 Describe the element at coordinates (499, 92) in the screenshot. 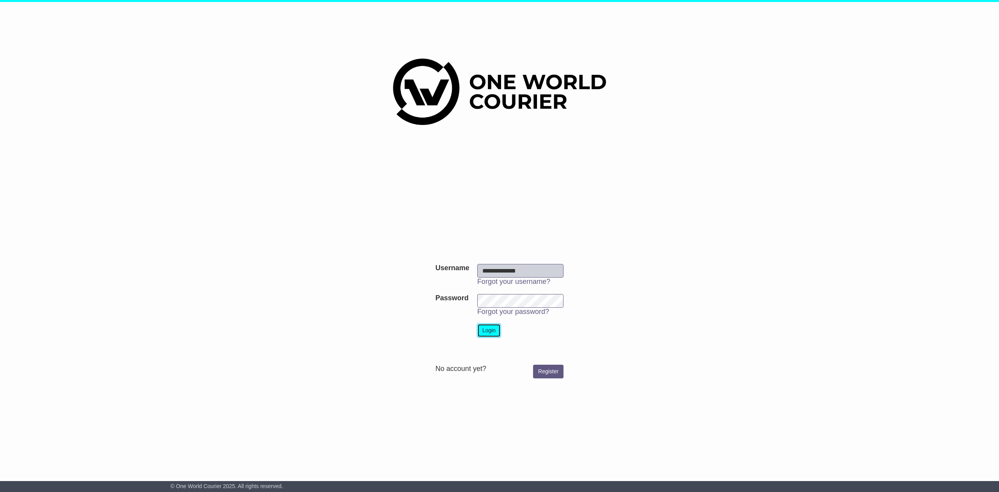

I see `img: One World` at that location.